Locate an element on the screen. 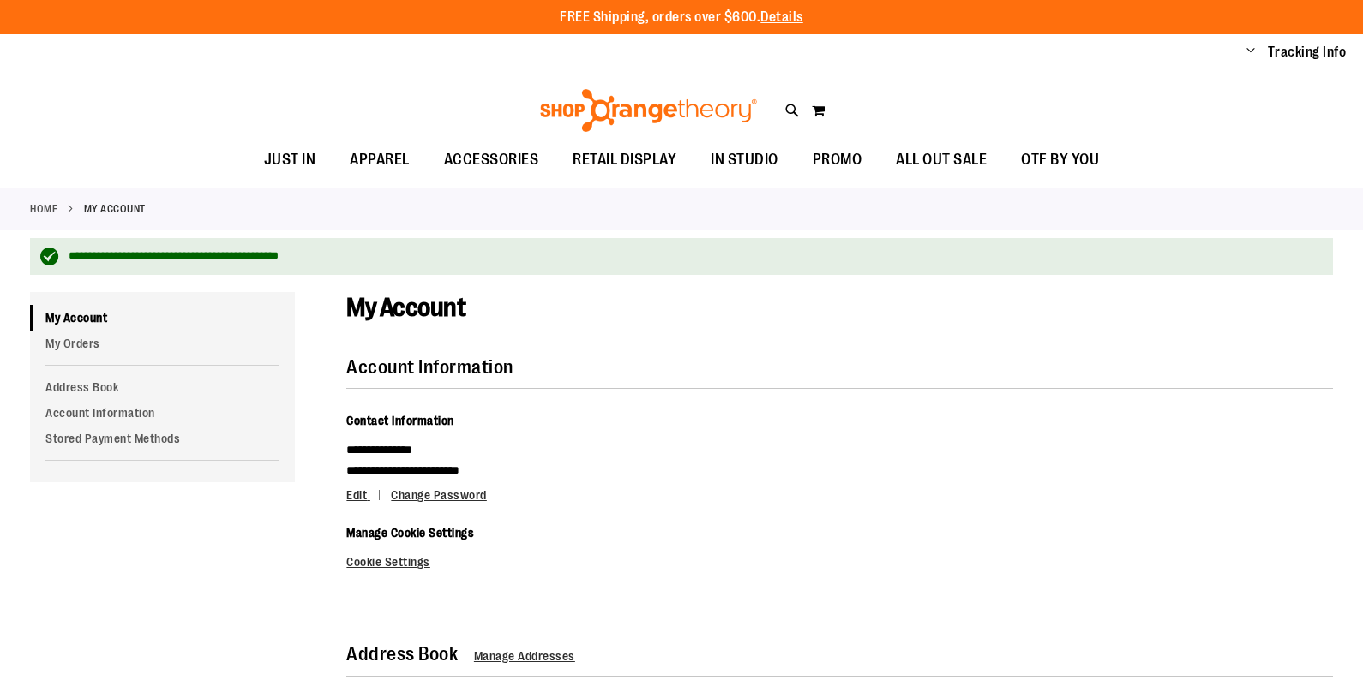 The image size is (1363, 692). img: Shop Orangetheory is located at coordinates (648, 111).